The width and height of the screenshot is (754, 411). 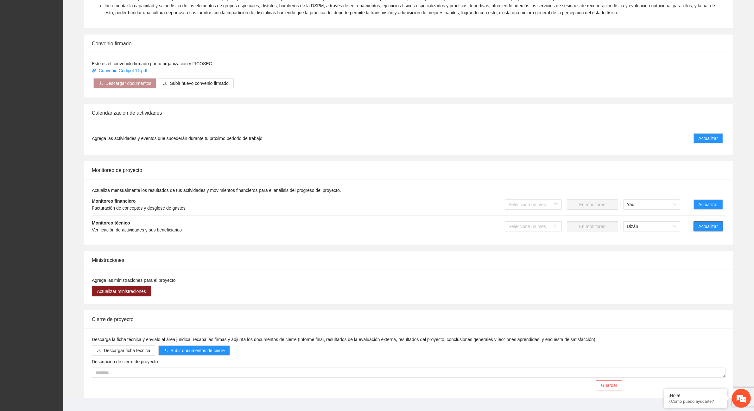 What do you see at coordinates (178, 138) in the screenshot?
I see `span: Agrega las actividades y eventos que sucederán durante tu próximo periodo de trabajo.` at bounding box center [178, 138].